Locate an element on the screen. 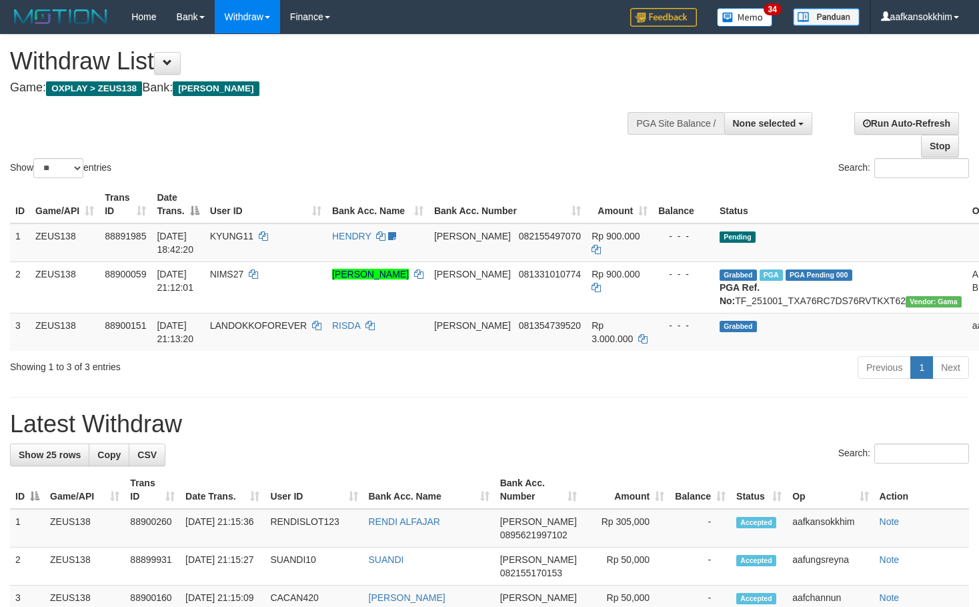 This screenshot has width=979, height=607. h1: Withdraw List is located at coordinates (325, 61).